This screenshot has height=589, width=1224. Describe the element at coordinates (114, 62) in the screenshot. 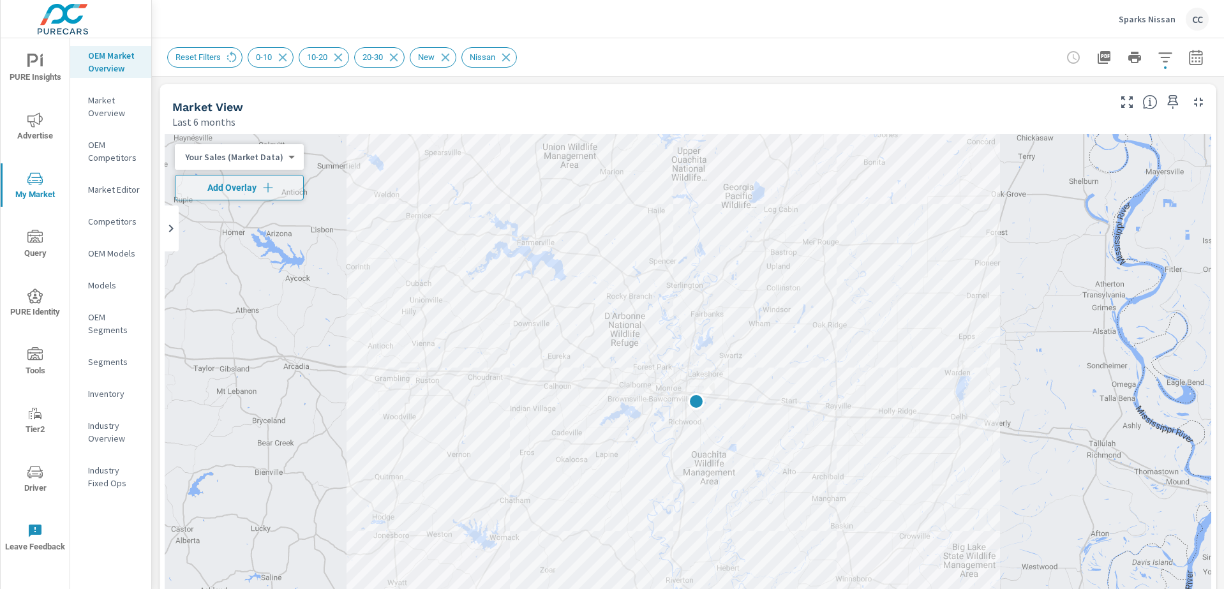

I see `p: OEM Market Overview` at that location.